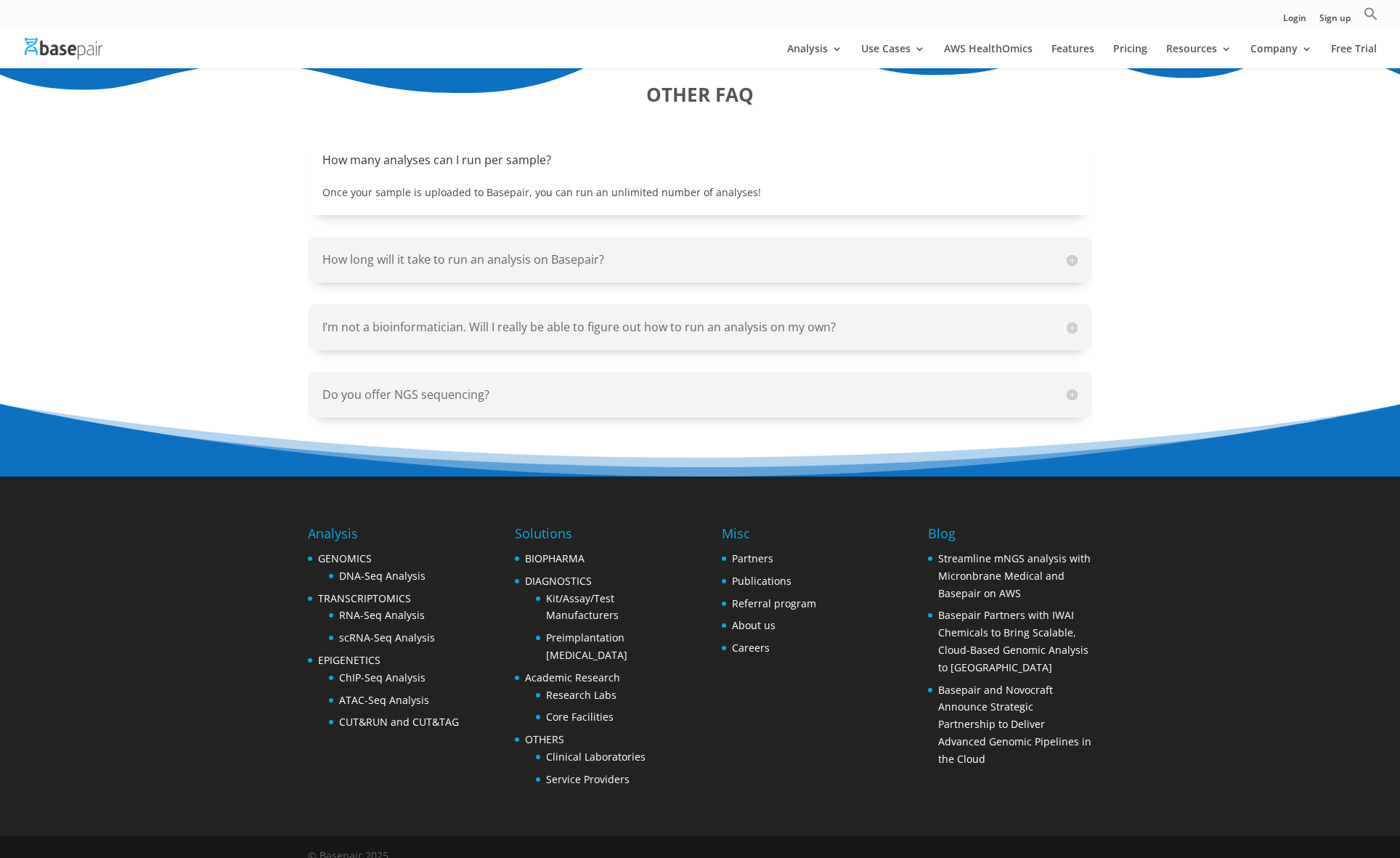 The image size is (1400, 858). Describe the element at coordinates (700, 260) in the screenshot. I see `h5: How long will it take to run an analysis on Basepair?` at that location.